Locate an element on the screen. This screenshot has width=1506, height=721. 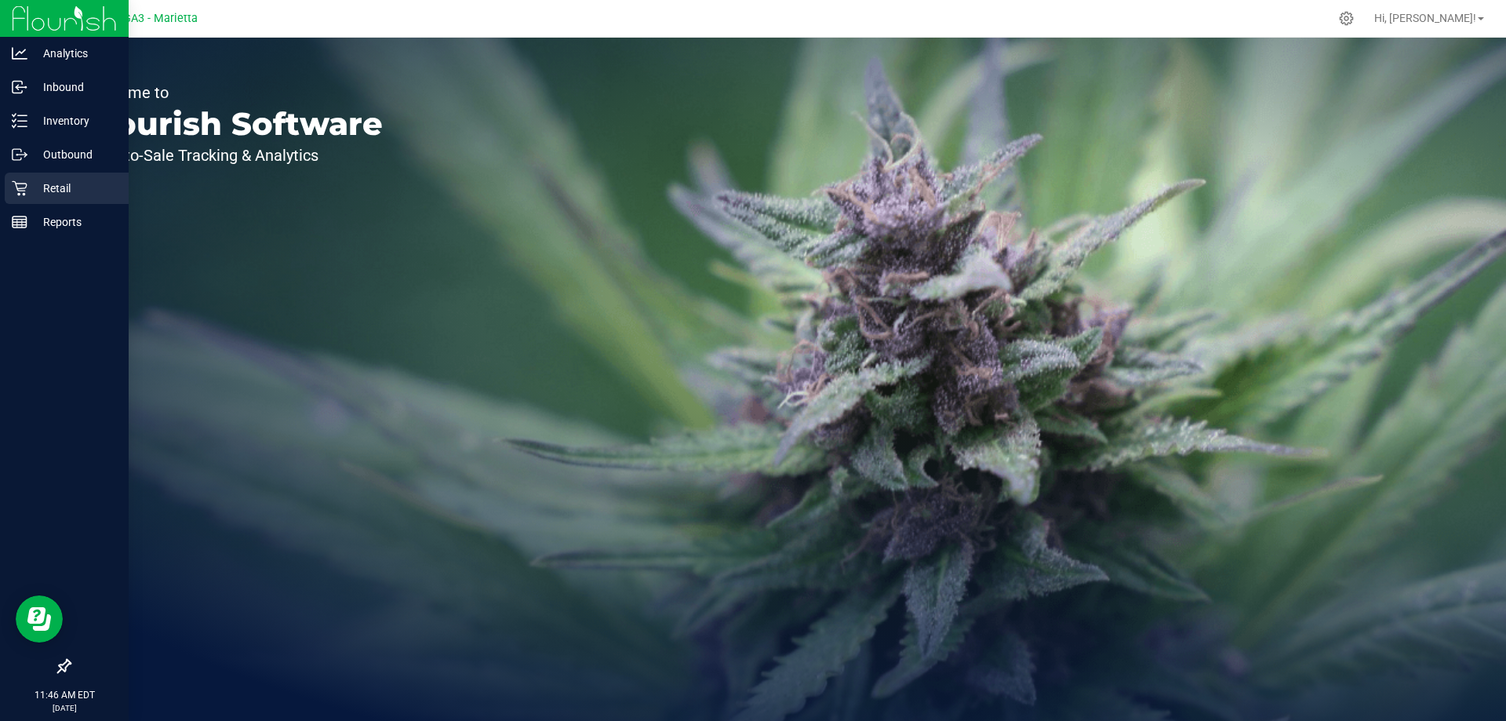
p: 11:46 AM EDT is located at coordinates (64, 695).